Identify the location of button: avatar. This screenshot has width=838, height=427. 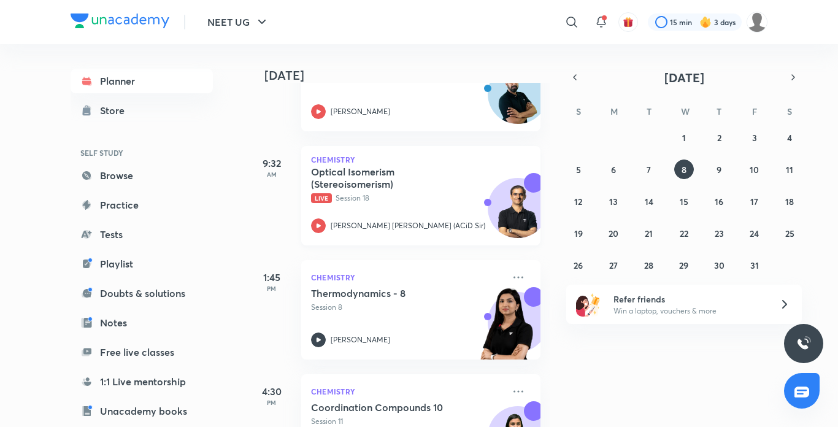
(628, 22).